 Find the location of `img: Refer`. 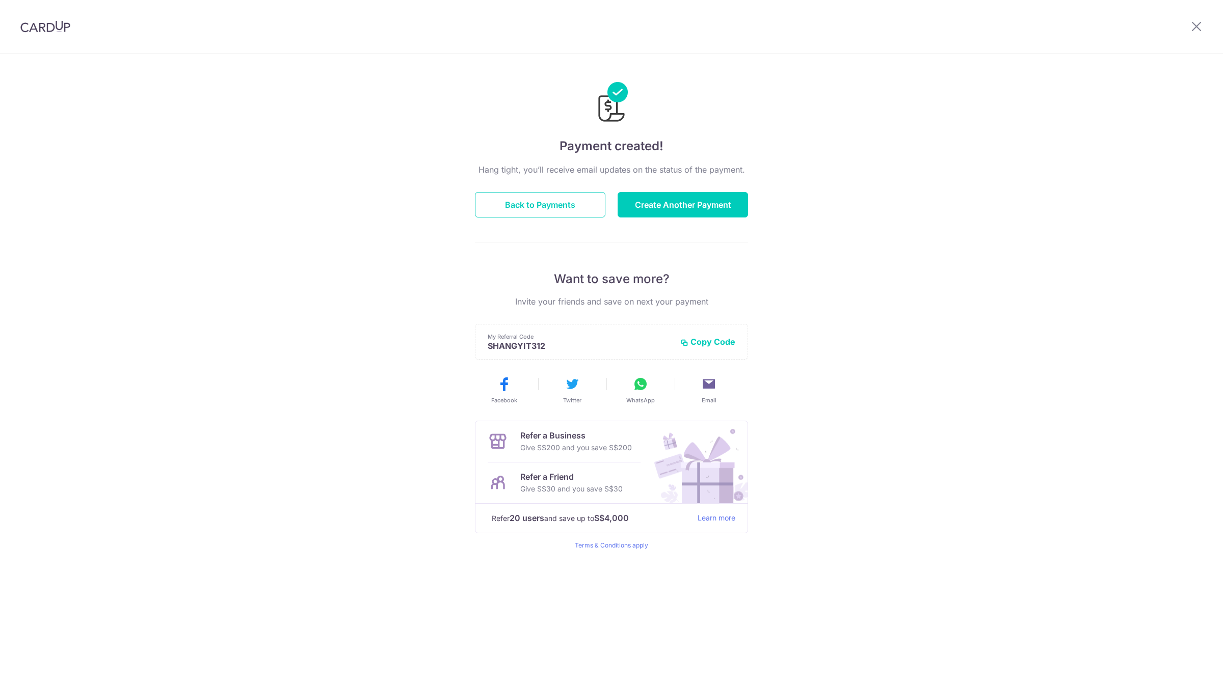

img: Refer is located at coordinates (696, 462).